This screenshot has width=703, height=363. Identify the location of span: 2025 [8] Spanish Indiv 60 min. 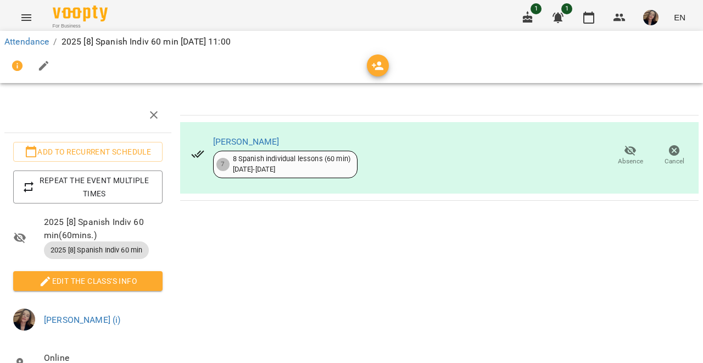
(96, 250).